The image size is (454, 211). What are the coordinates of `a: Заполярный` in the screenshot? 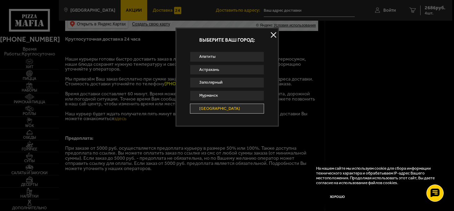 It's located at (227, 83).